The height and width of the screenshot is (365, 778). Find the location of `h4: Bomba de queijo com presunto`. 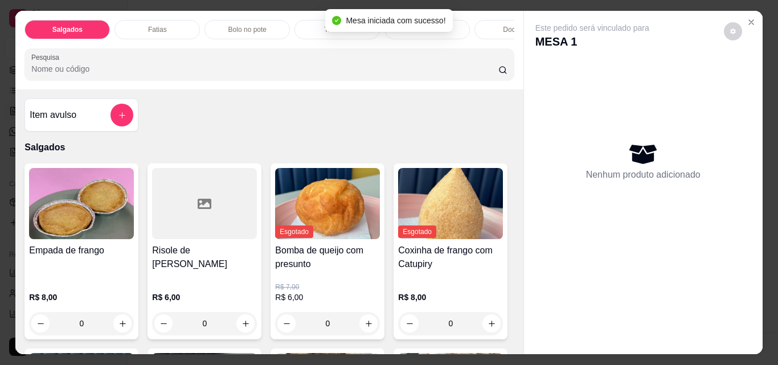

h4: Bomba de queijo com presunto is located at coordinates (327, 257).